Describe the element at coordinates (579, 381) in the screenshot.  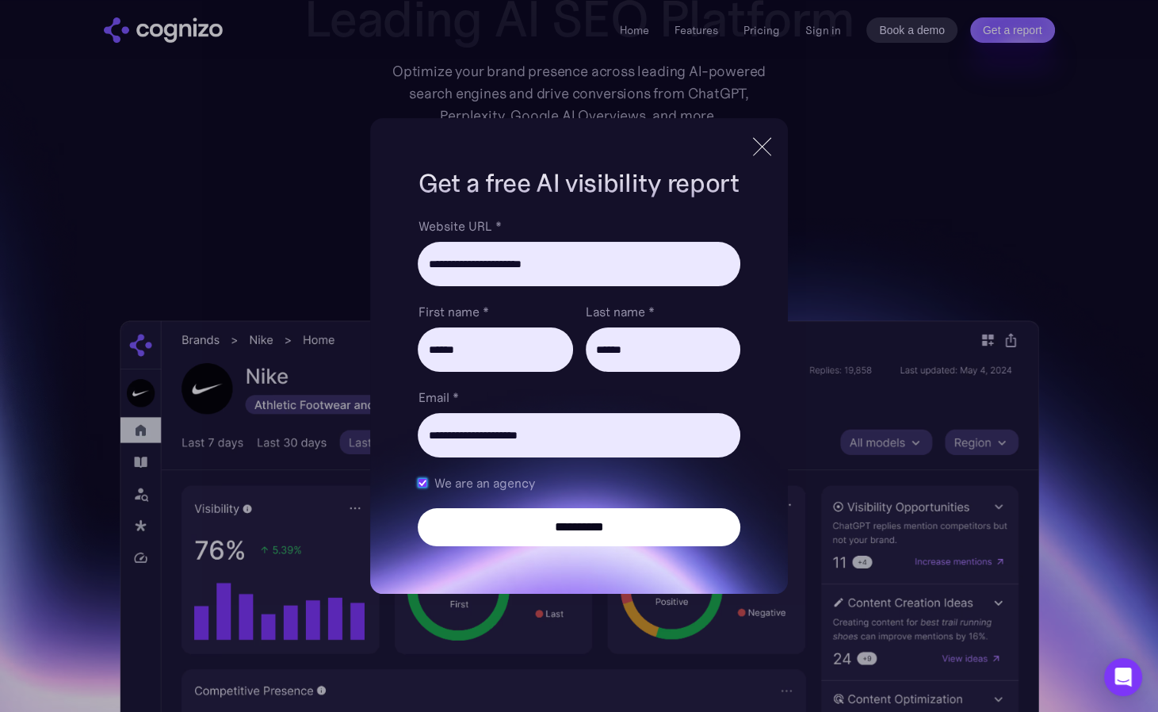
I see `form: Brand Report Form` at that location.